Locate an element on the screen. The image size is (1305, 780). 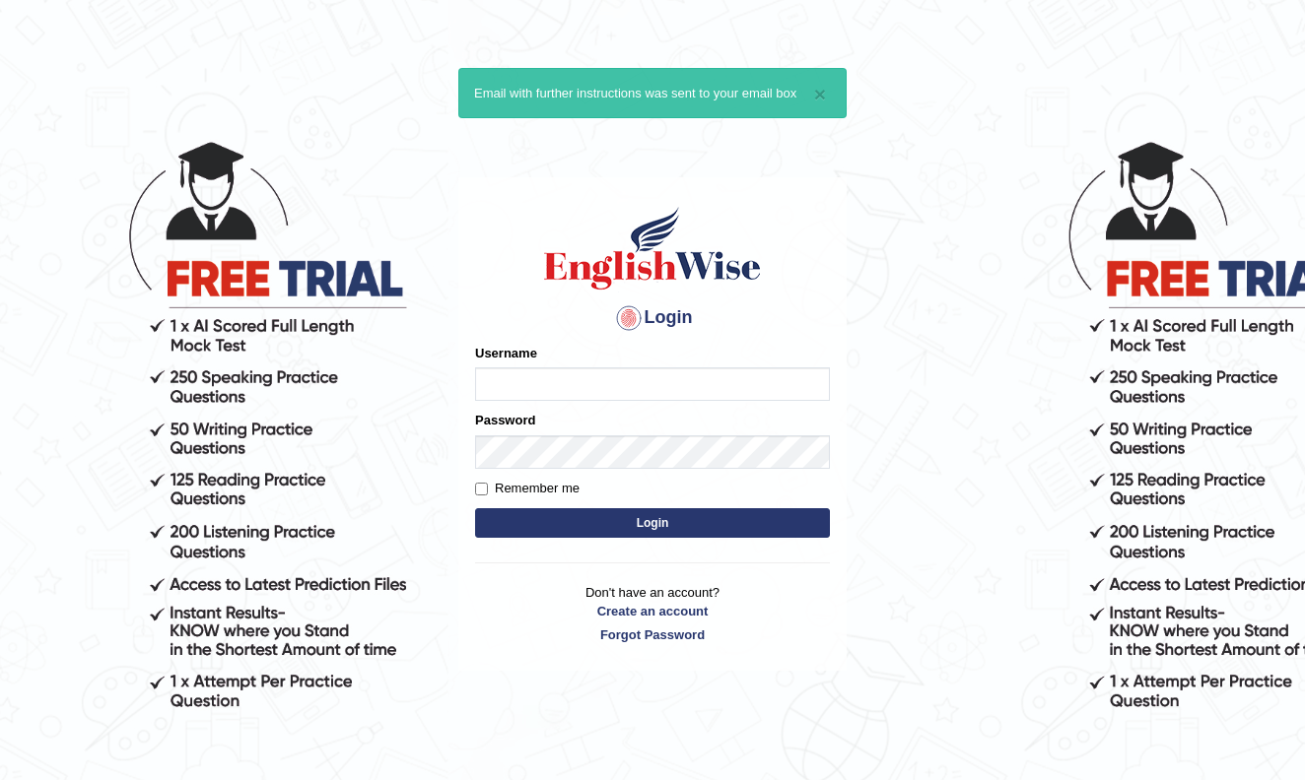
a: Create an account is located at coordinates (652, 611).